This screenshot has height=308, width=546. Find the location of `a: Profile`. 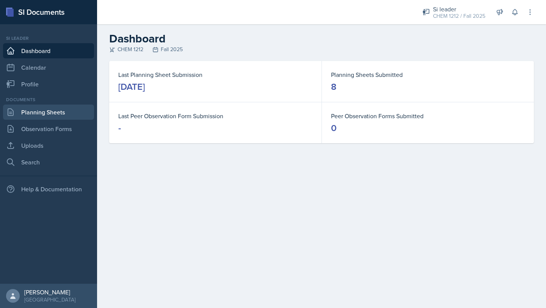

a: Profile is located at coordinates (49, 84).